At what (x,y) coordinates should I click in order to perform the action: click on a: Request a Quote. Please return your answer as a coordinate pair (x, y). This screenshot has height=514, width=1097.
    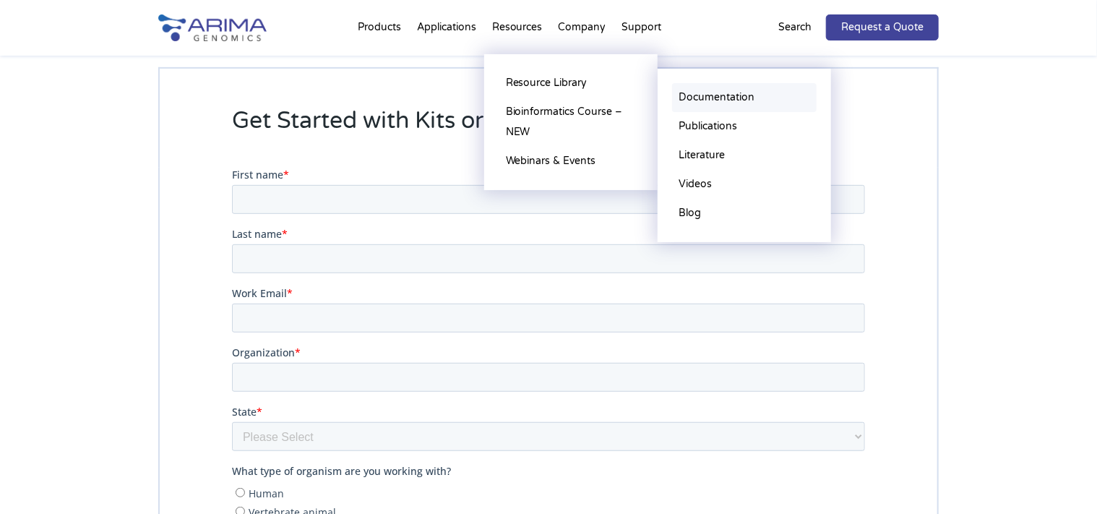
    Looking at the image, I should click on (883, 27).